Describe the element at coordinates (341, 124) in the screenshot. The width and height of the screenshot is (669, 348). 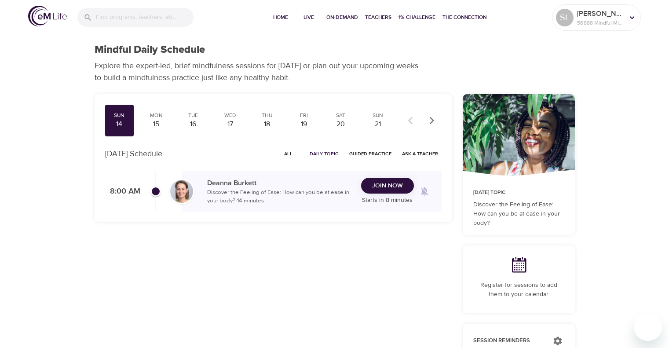
I see `div: 20` at that location.